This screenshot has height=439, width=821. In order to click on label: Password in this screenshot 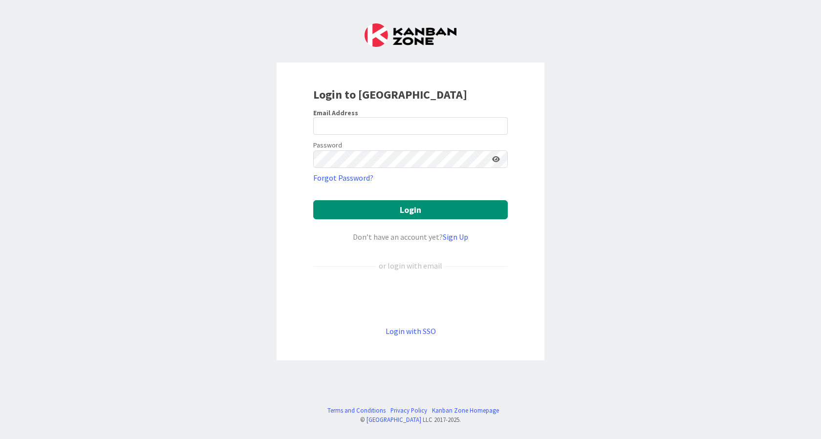, I will do `click(327, 145)`.